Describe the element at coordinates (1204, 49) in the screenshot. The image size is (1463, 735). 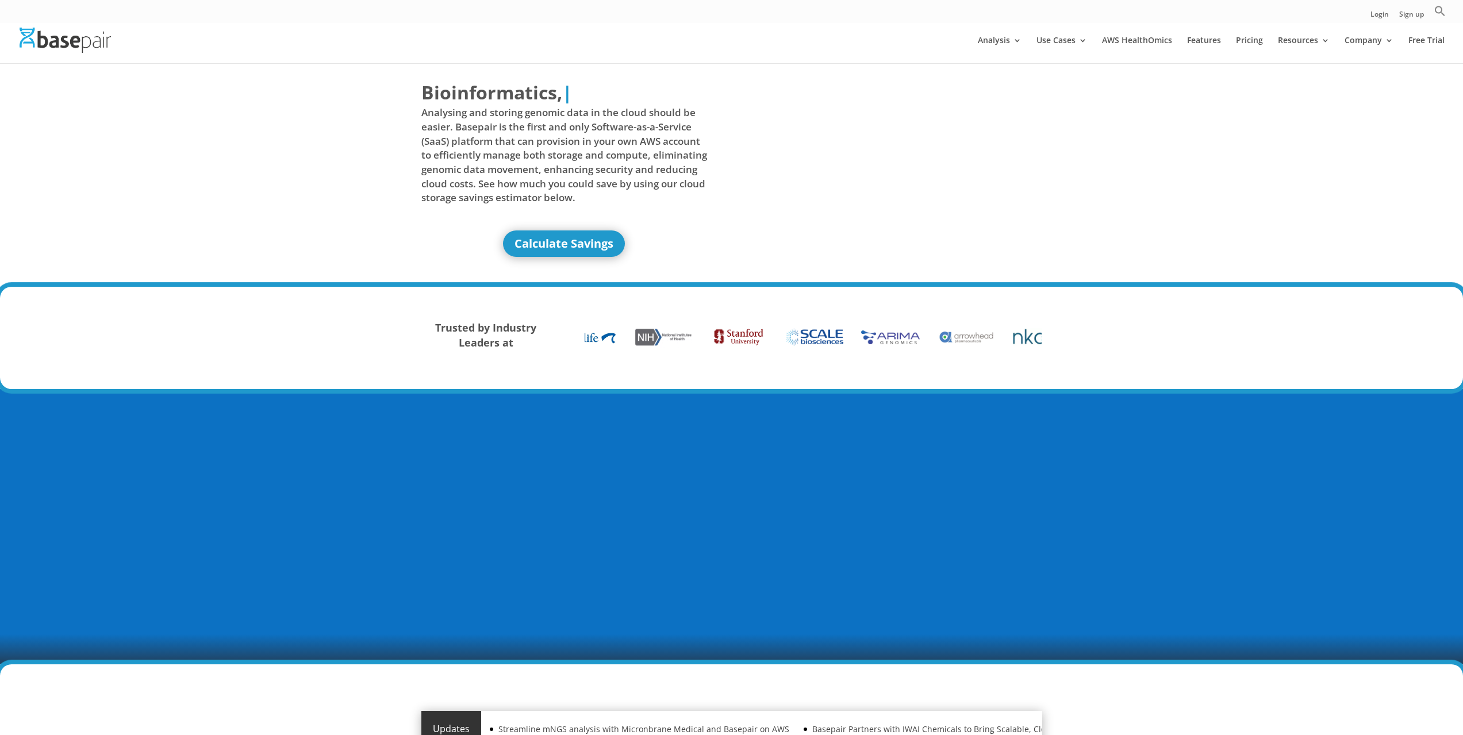
I see `a: Features` at that location.